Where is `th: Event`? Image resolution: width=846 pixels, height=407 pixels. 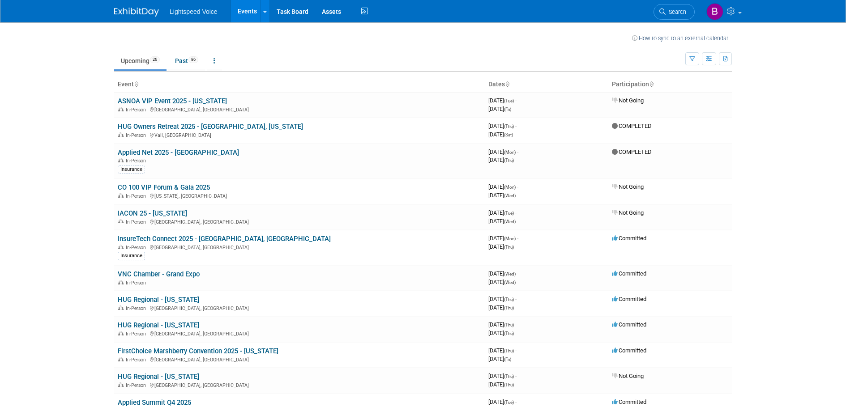
th: Event is located at coordinates (299, 85).